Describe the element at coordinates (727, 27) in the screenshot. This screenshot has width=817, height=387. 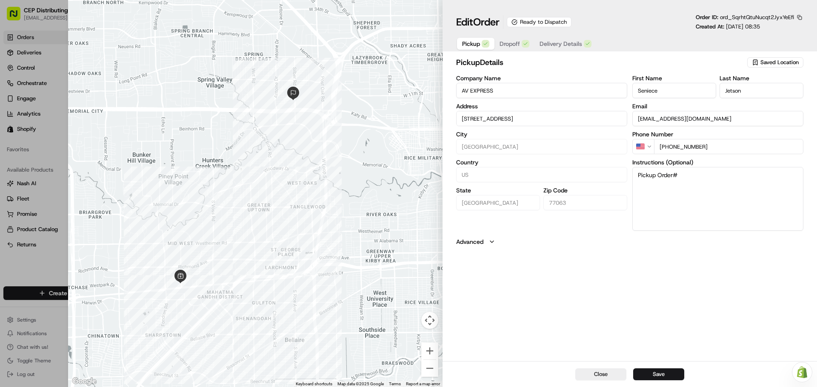
I see `p: Created At:` at that location.